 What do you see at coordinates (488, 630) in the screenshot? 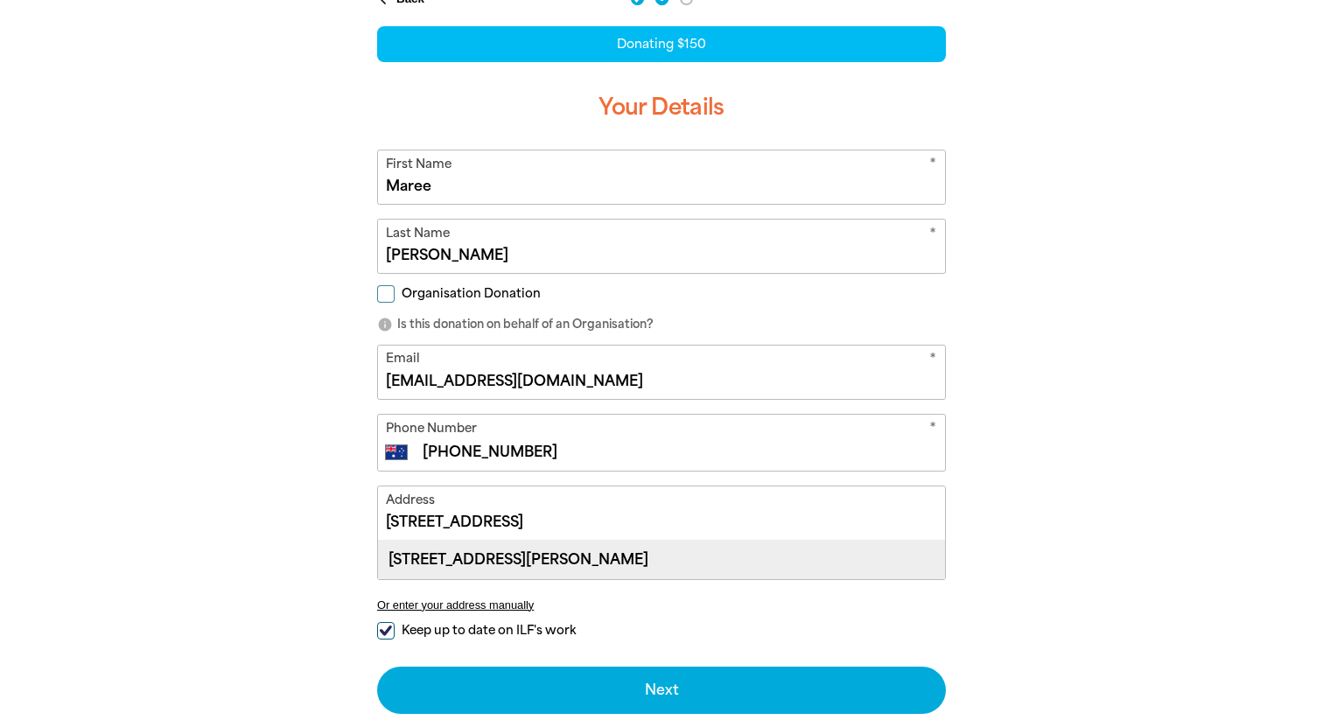
I see `span: Keep up to date on ILF's work` at bounding box center [488, 630].